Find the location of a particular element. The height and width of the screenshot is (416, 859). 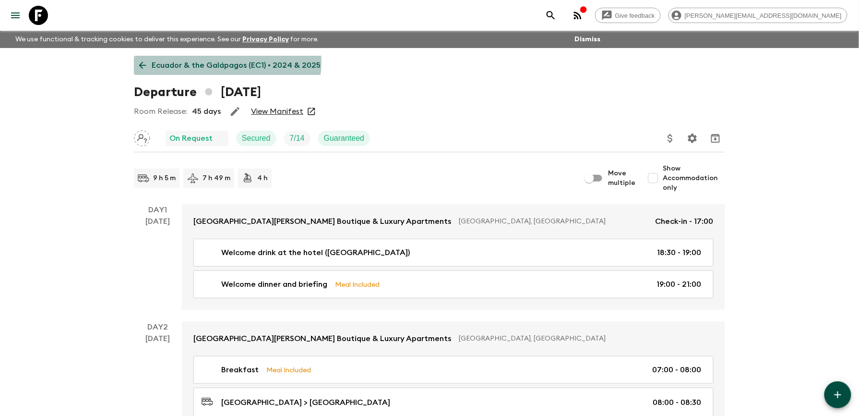

p: 9 h 5 m is located at coordinates (164, 178).